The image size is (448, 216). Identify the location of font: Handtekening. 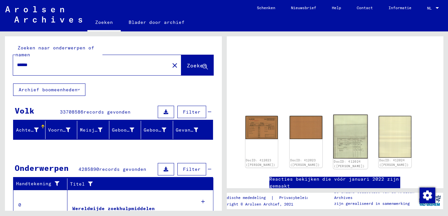
(34, 184).